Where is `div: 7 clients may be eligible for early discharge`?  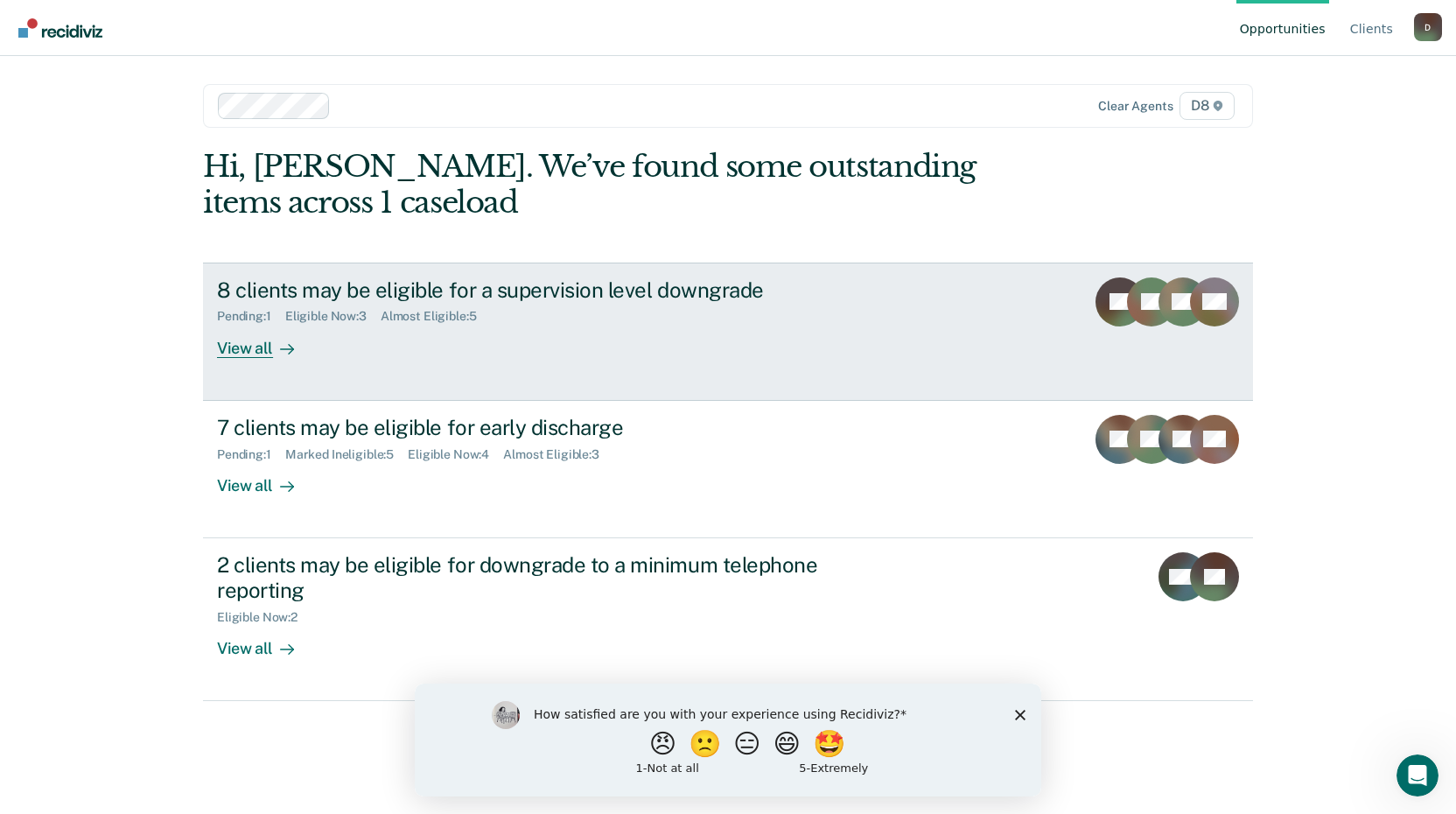 div: 7 clients may be eligible for early discharge is located at coordinates (524, 427).